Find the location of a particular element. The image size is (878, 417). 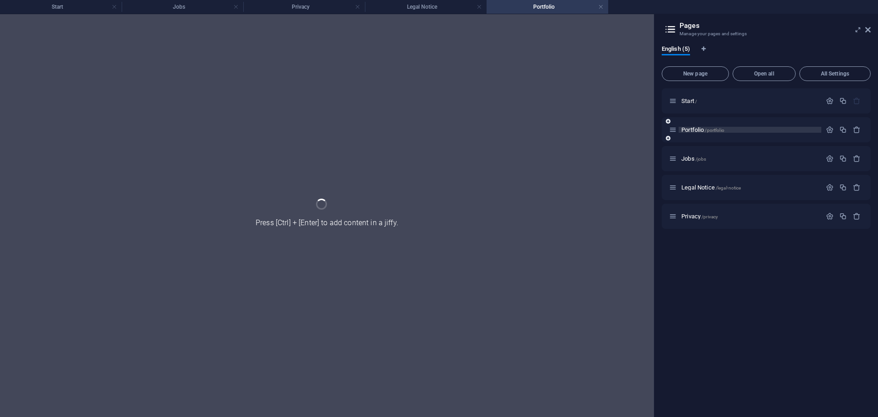

span: /jobs is located at coordinates (701, 159).